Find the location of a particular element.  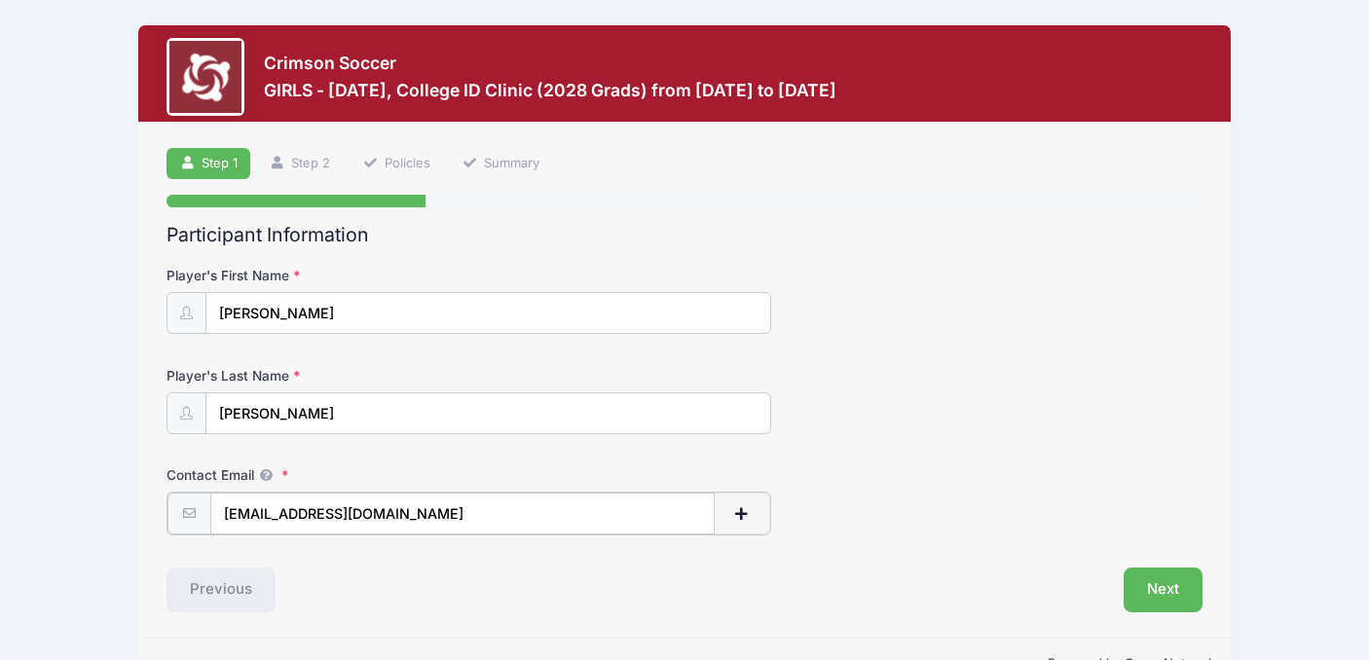

label: Contact Email is located at coordinates (339, 475).